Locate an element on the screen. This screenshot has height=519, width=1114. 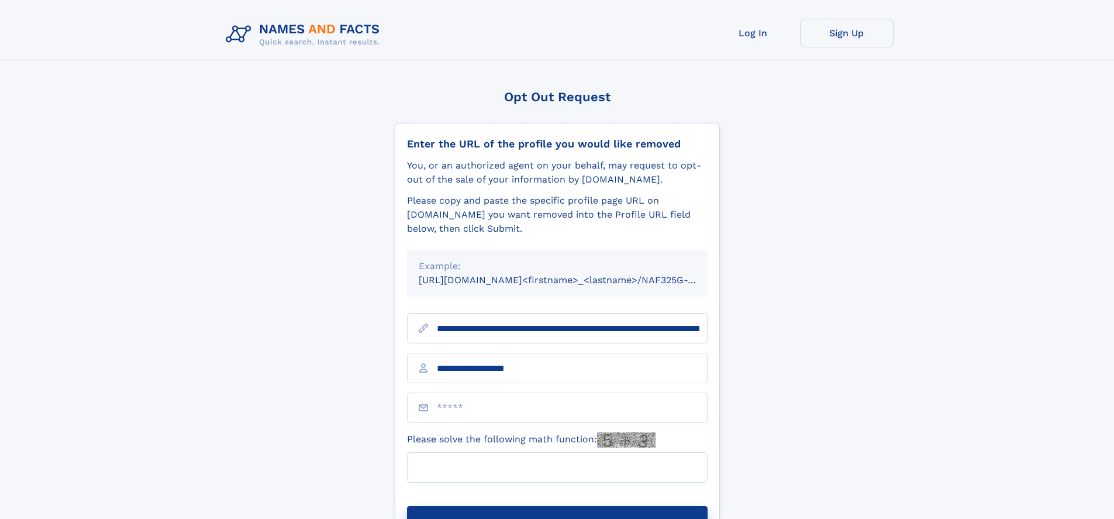
a: Sign Up is located at coordinates (847, 33).